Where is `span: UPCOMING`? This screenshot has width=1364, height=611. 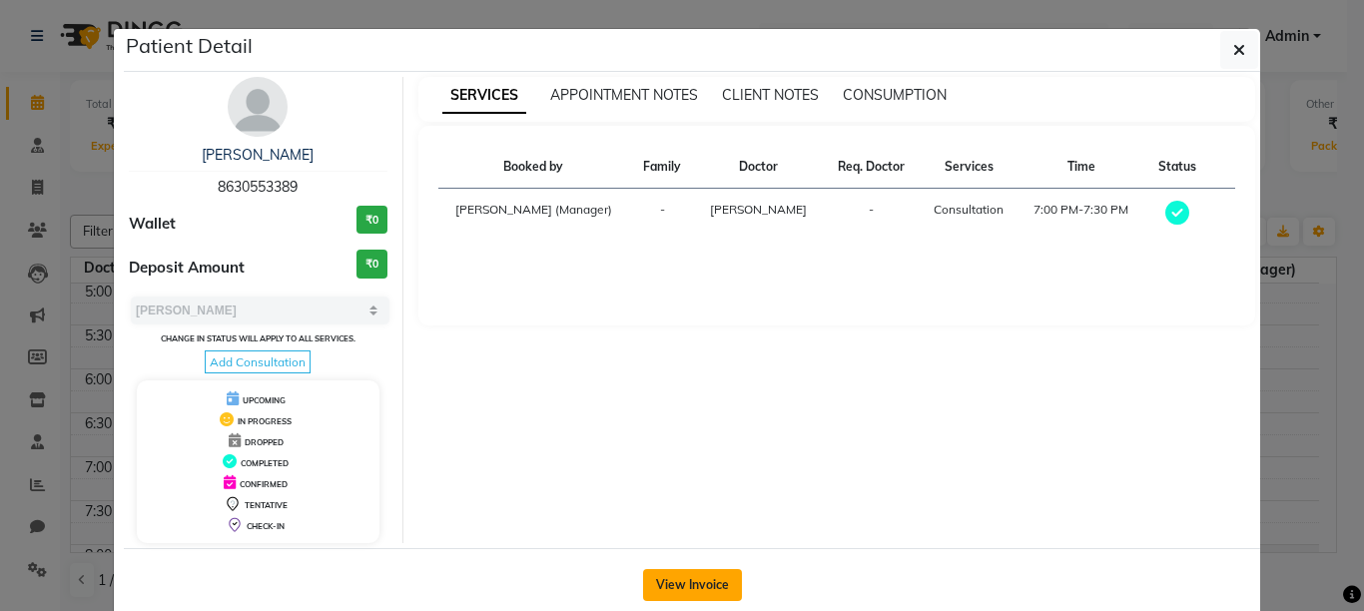
span: UPCOMING is located at coordinates (264, 400).